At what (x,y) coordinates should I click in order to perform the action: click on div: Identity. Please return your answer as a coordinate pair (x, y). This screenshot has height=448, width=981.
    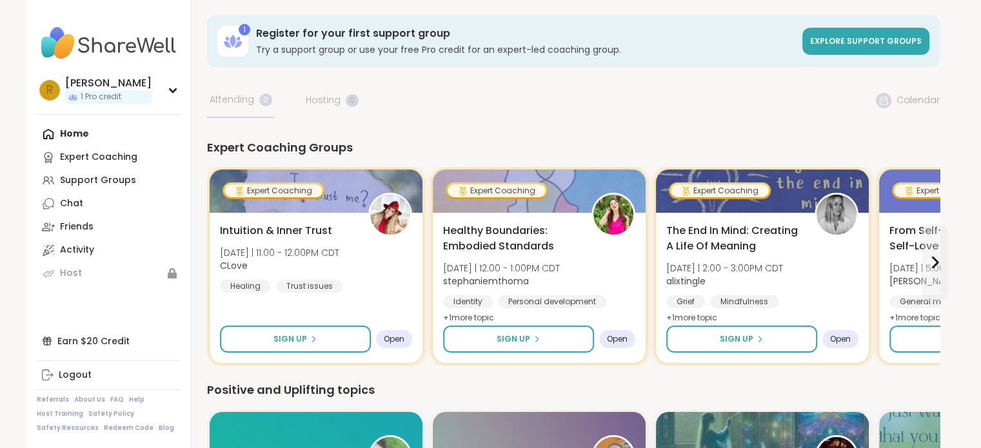
    Looking at the image, I should click on (468, 302).